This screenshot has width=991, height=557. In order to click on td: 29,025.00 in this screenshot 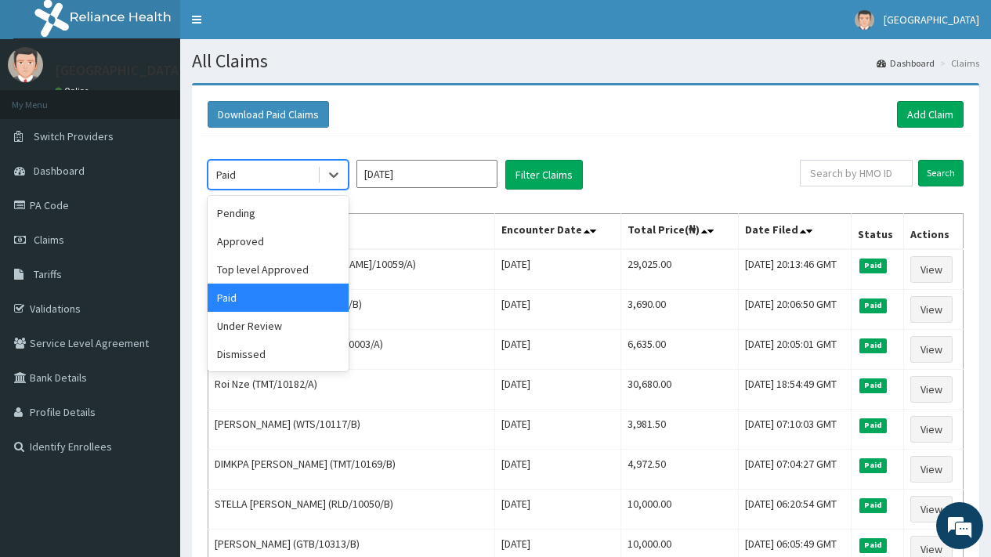, I will do `click(680, 270)`.